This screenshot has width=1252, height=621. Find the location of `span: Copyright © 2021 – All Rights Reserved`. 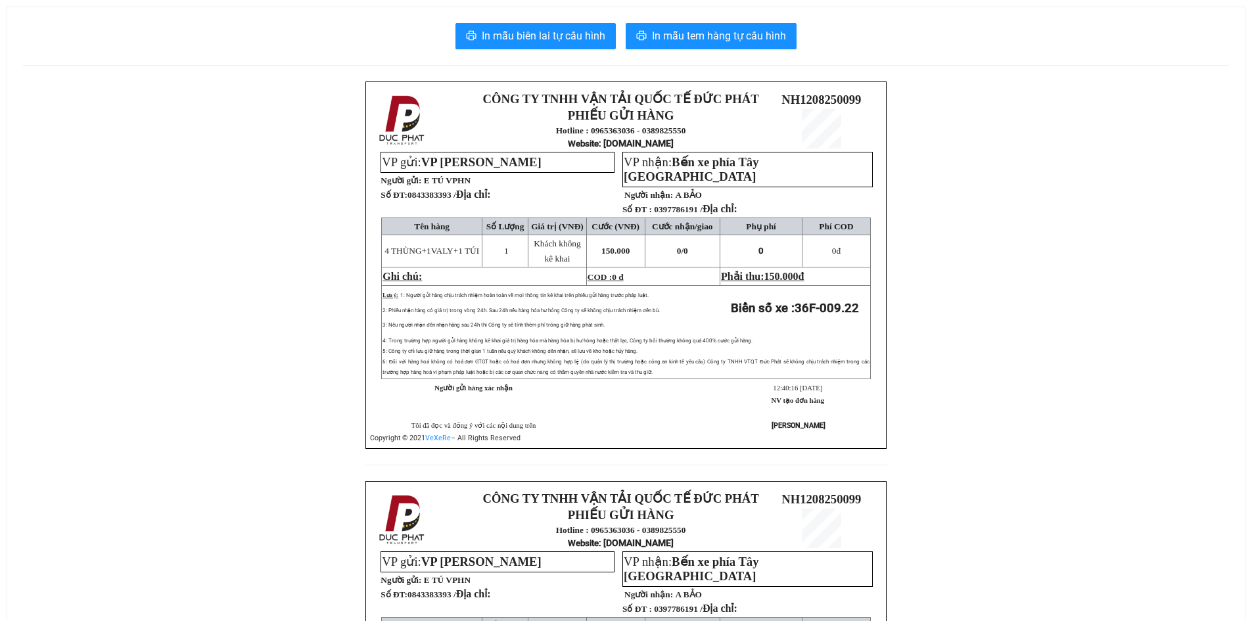

span: Copyright © 2021 – All Rights Reserved is located at coordinates (445, 438).